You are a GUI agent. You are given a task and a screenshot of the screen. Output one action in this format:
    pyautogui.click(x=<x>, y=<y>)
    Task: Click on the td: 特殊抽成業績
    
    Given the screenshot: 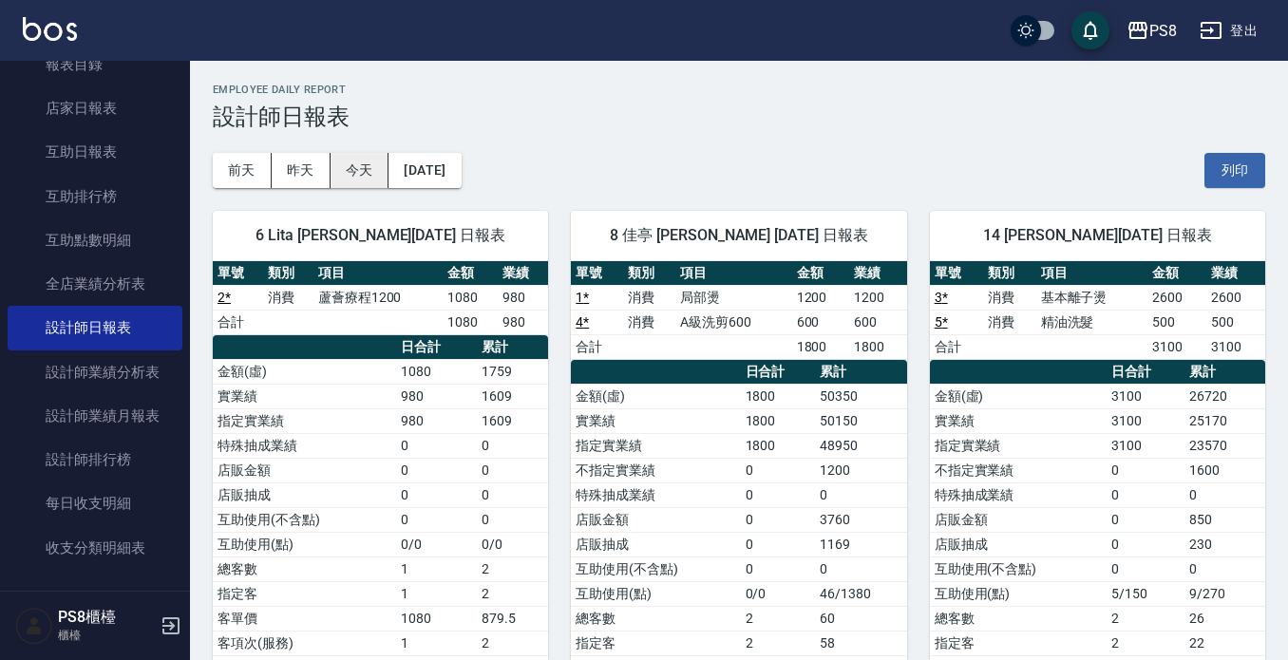 What is the action you would take?
    pyautogui.click(x=304, y=446)
    